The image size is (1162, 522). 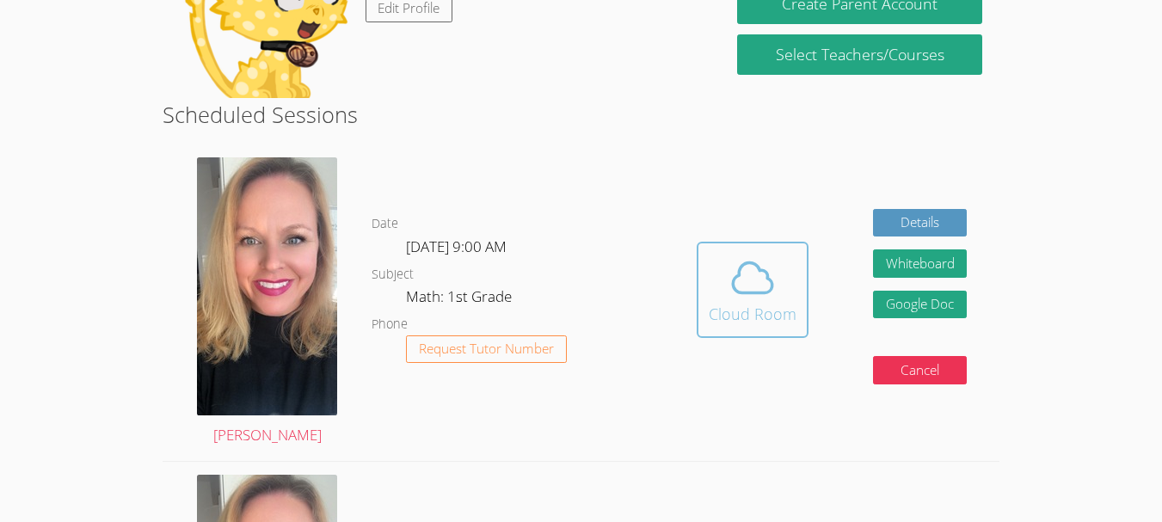 I want to click on dt: Date, so click(x=385, y=224).